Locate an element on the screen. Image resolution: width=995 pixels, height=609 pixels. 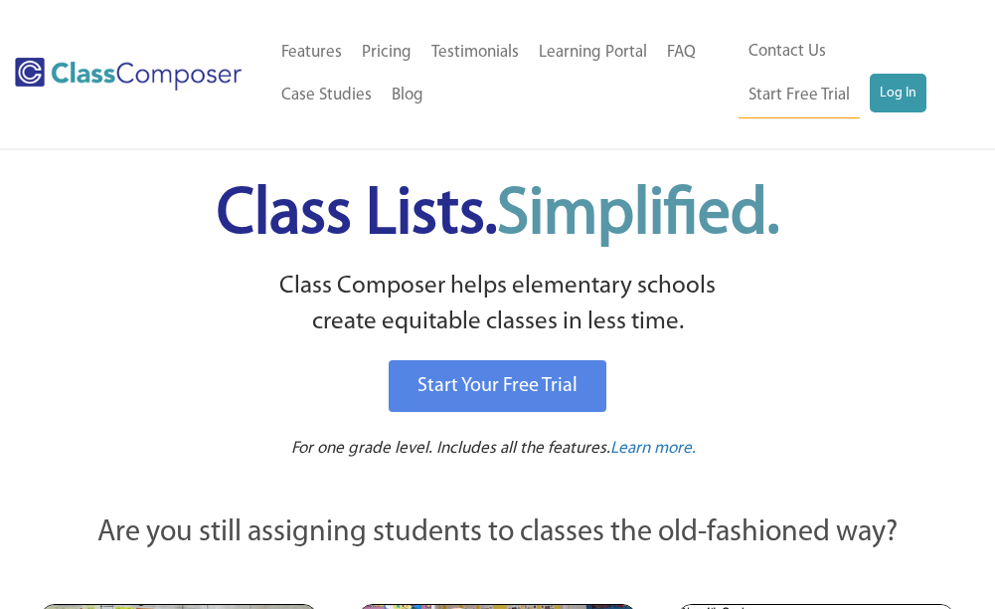
a: Case Studies is located at coordinates (326, 95).